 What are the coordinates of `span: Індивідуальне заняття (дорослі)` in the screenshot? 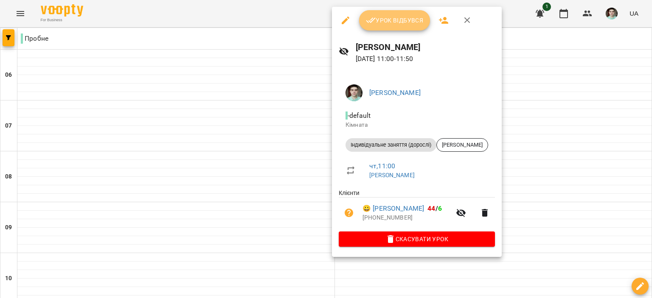 It's located at (391, 145).